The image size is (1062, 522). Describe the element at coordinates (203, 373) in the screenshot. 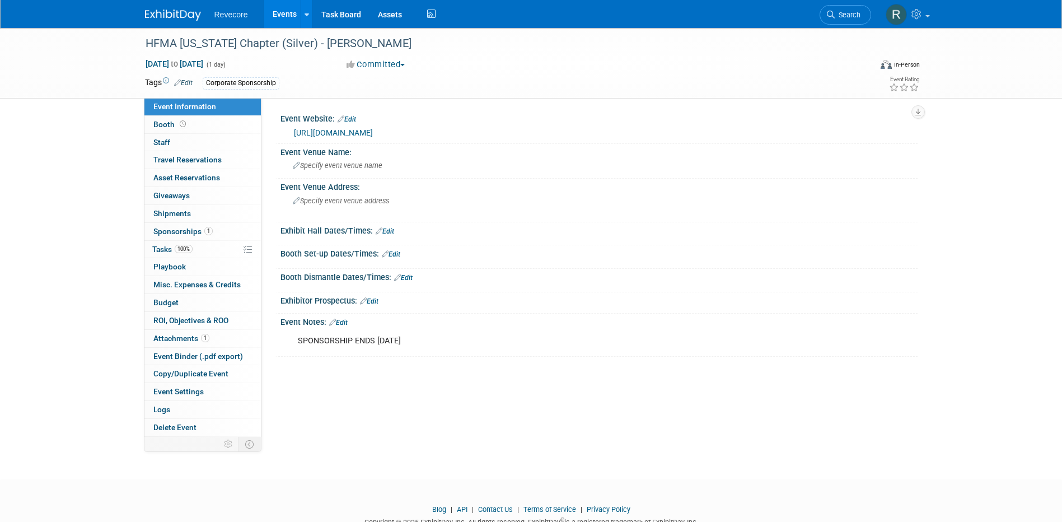

I see `a: Copy/Duplicate Event` at that location.